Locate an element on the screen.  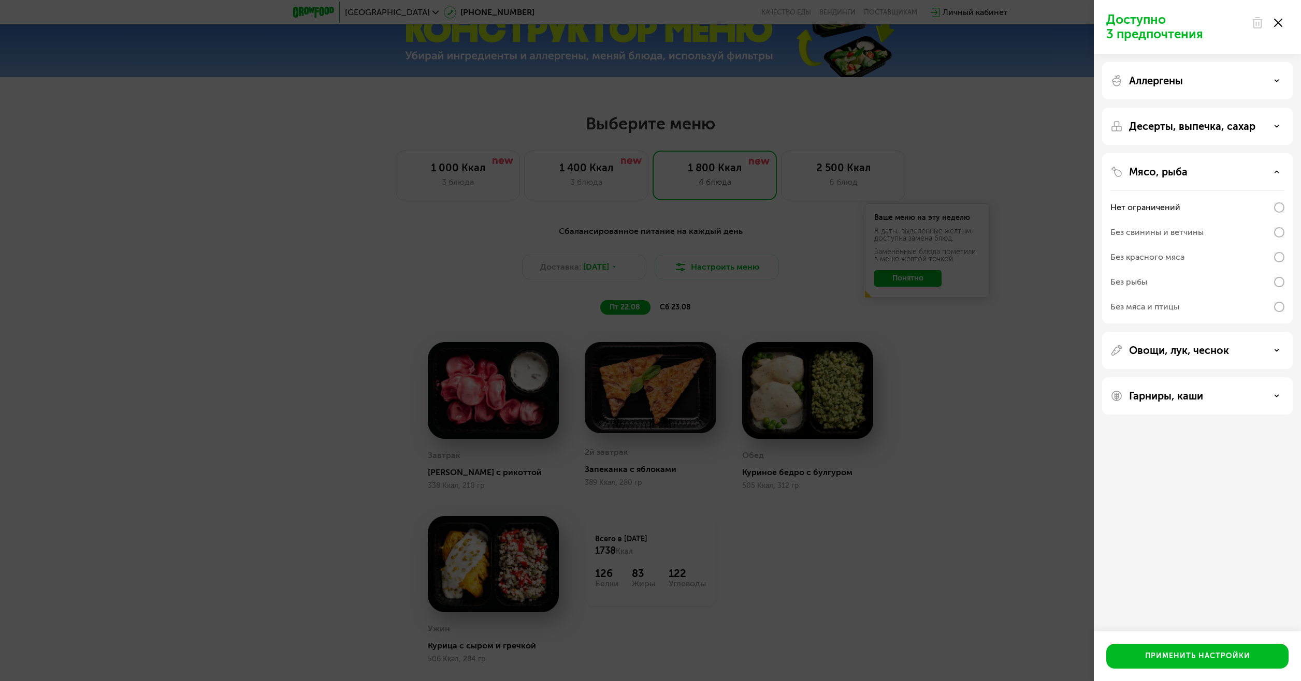
p: Аллергены is located at coordinates (1156, 81).